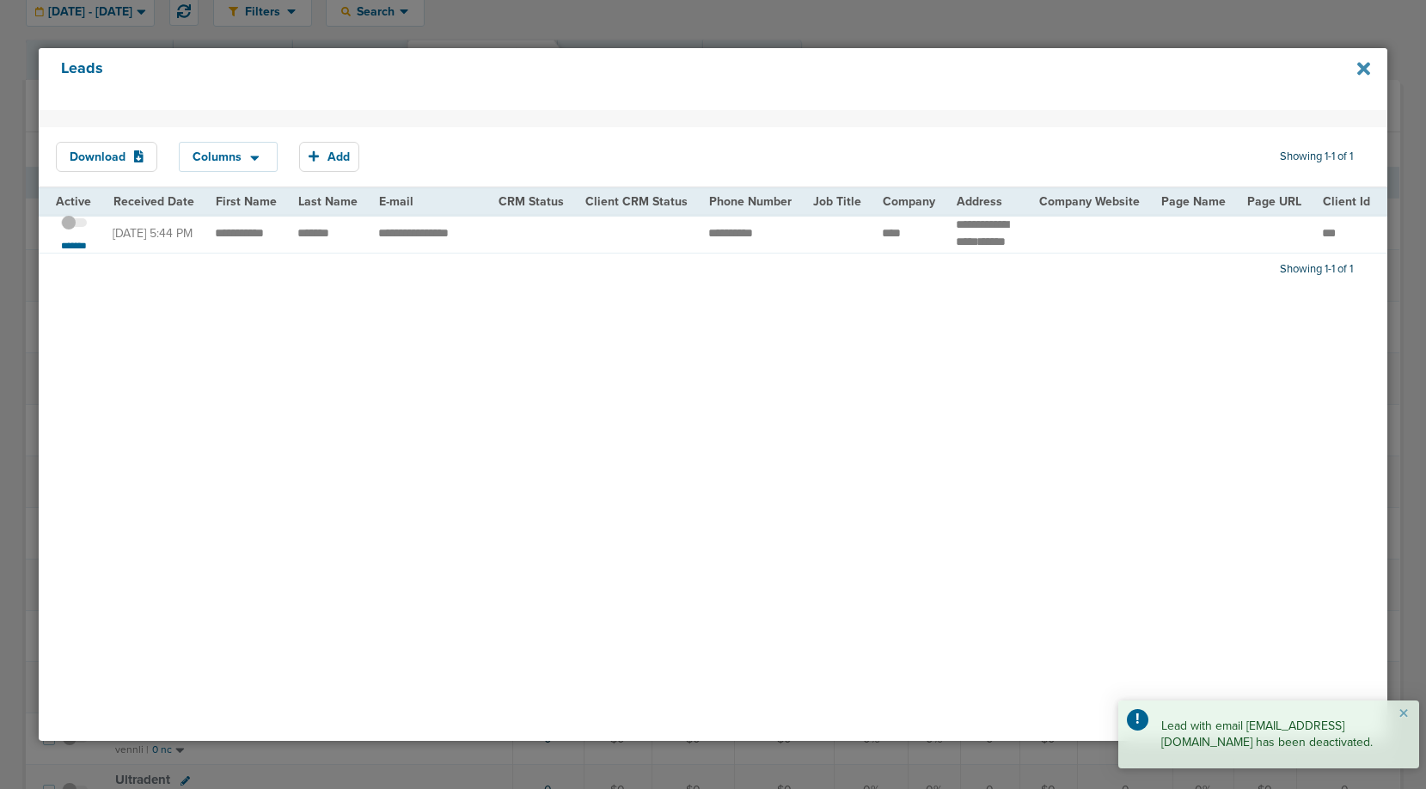  Describe the element at coordinates (1274, 201) in the screenshot. I see `span: Page URL` at that location.